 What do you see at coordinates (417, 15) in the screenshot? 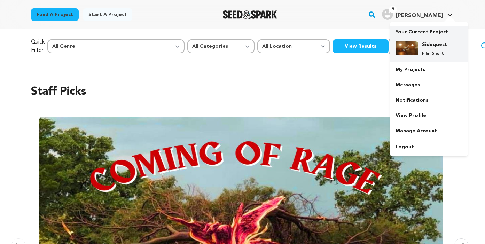
I see `span: Eliza S.'s Profile` at bounding box center [417, 15].